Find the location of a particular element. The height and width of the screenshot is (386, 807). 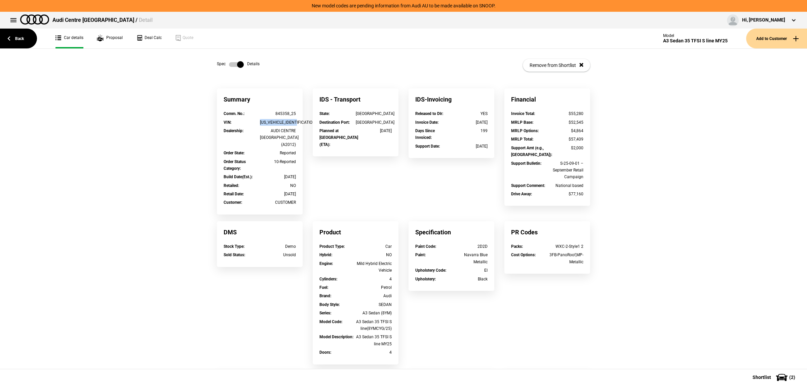

div: $57,409 is located at coordinates (565, 139).